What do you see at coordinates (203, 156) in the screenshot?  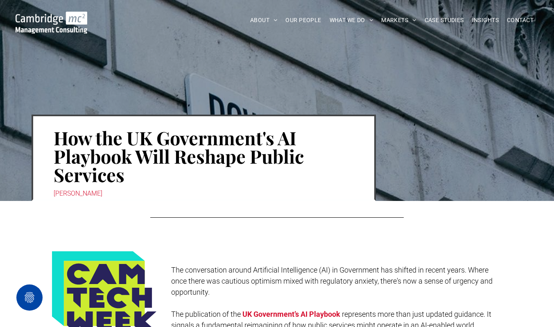 I see `h1: How the UK Government's AI Playbook Will Reshape Public Services` at bounding box center [203, 156].